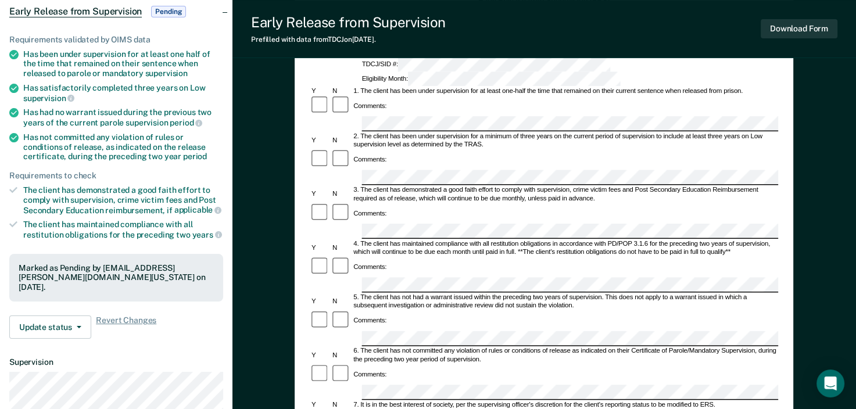  I want to click on div: Requirements to check, so click(116, 176).